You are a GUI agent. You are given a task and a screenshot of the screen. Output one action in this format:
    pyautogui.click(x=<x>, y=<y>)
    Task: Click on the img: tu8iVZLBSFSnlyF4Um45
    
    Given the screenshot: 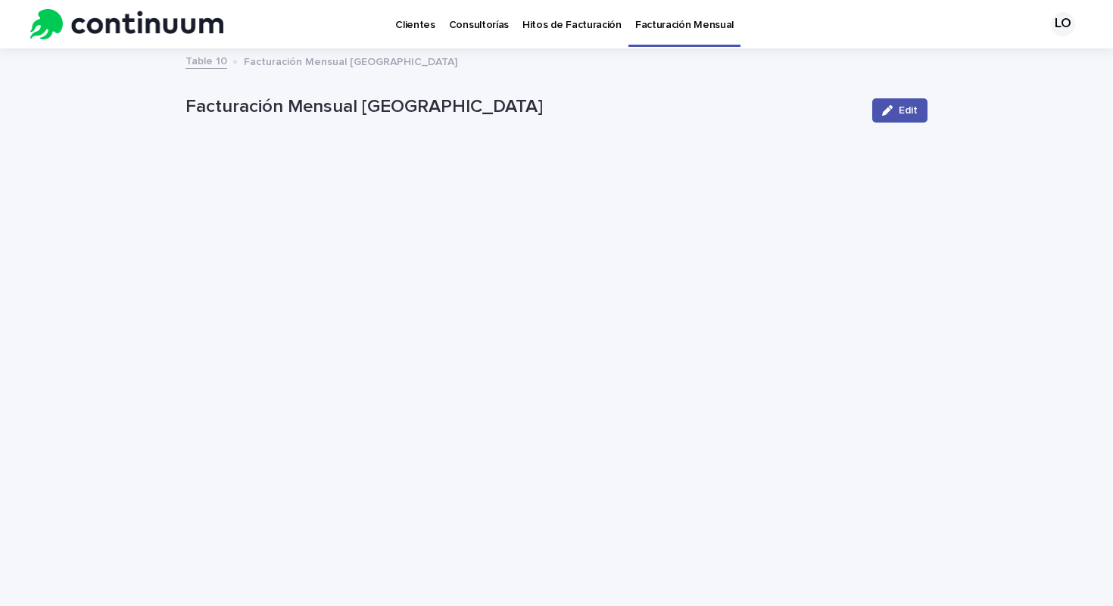 What is the action you would take?
    pyautogui.click(x=126, y=24)
    